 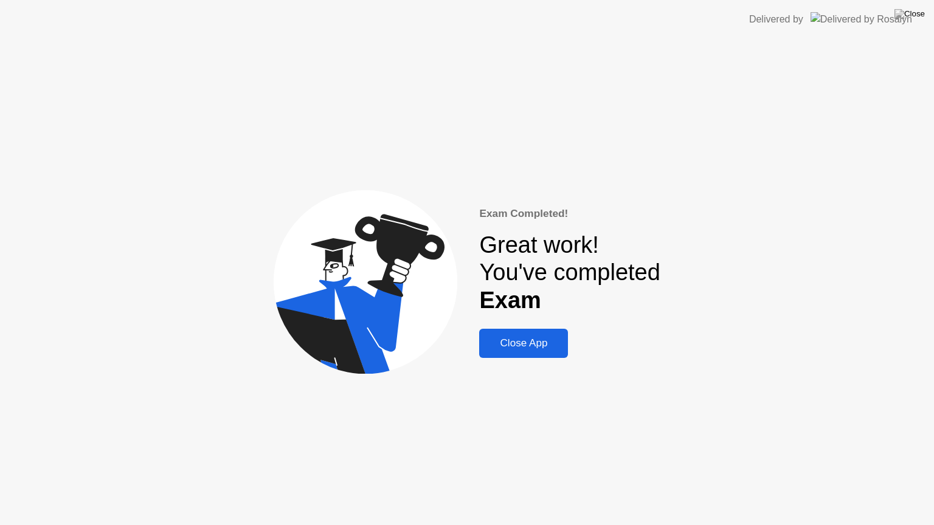 I want to click on img: Delivered by Rosalyn, so click(x=861, y=19).